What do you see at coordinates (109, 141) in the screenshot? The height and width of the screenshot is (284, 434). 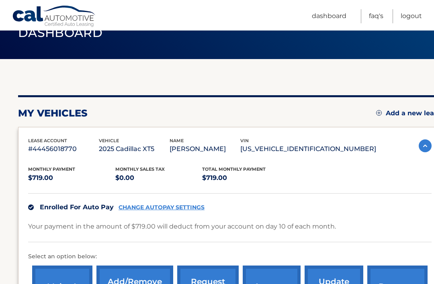 I see `span: vehicle` at bounding box center [109, 141].